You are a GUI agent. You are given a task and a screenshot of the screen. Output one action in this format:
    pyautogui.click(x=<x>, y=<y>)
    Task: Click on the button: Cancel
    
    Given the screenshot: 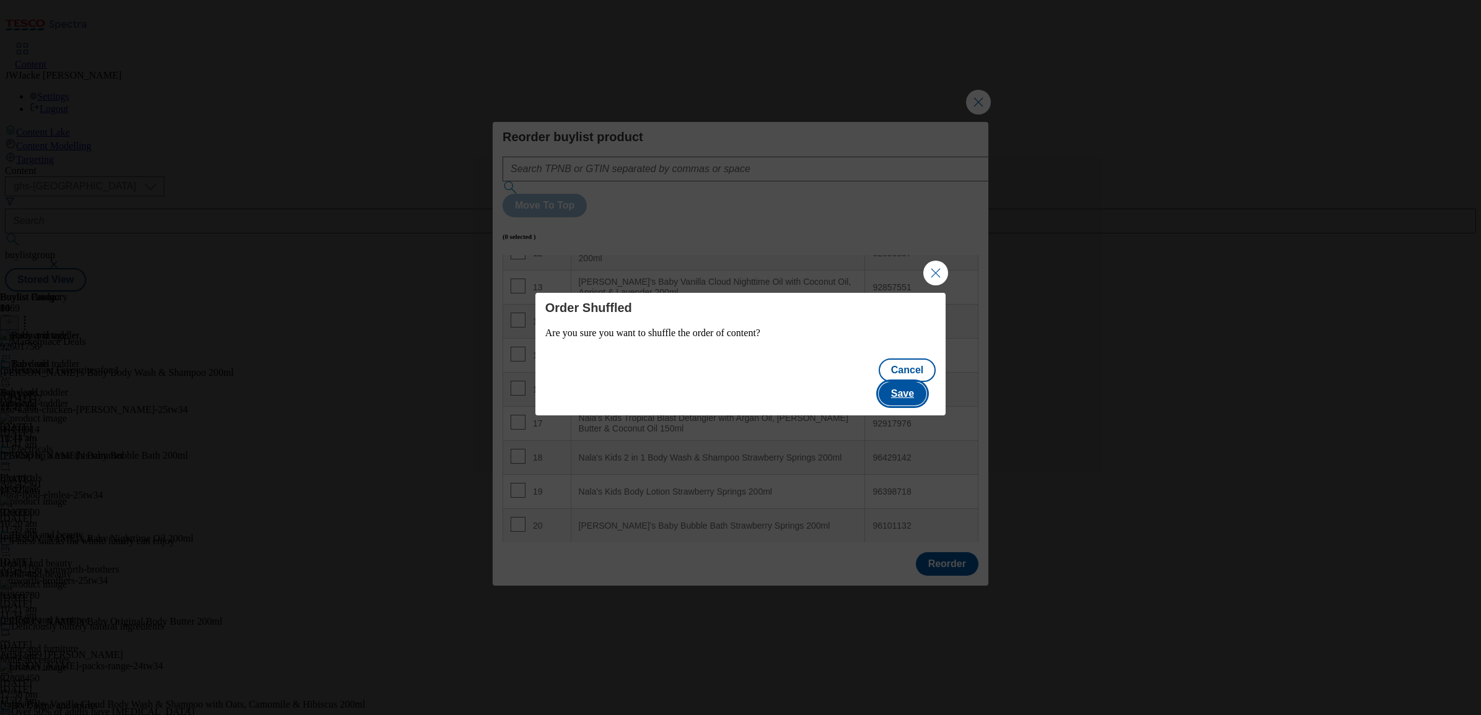 What is the action you would take?
    pyautogui.click(x=907, y=370)
    